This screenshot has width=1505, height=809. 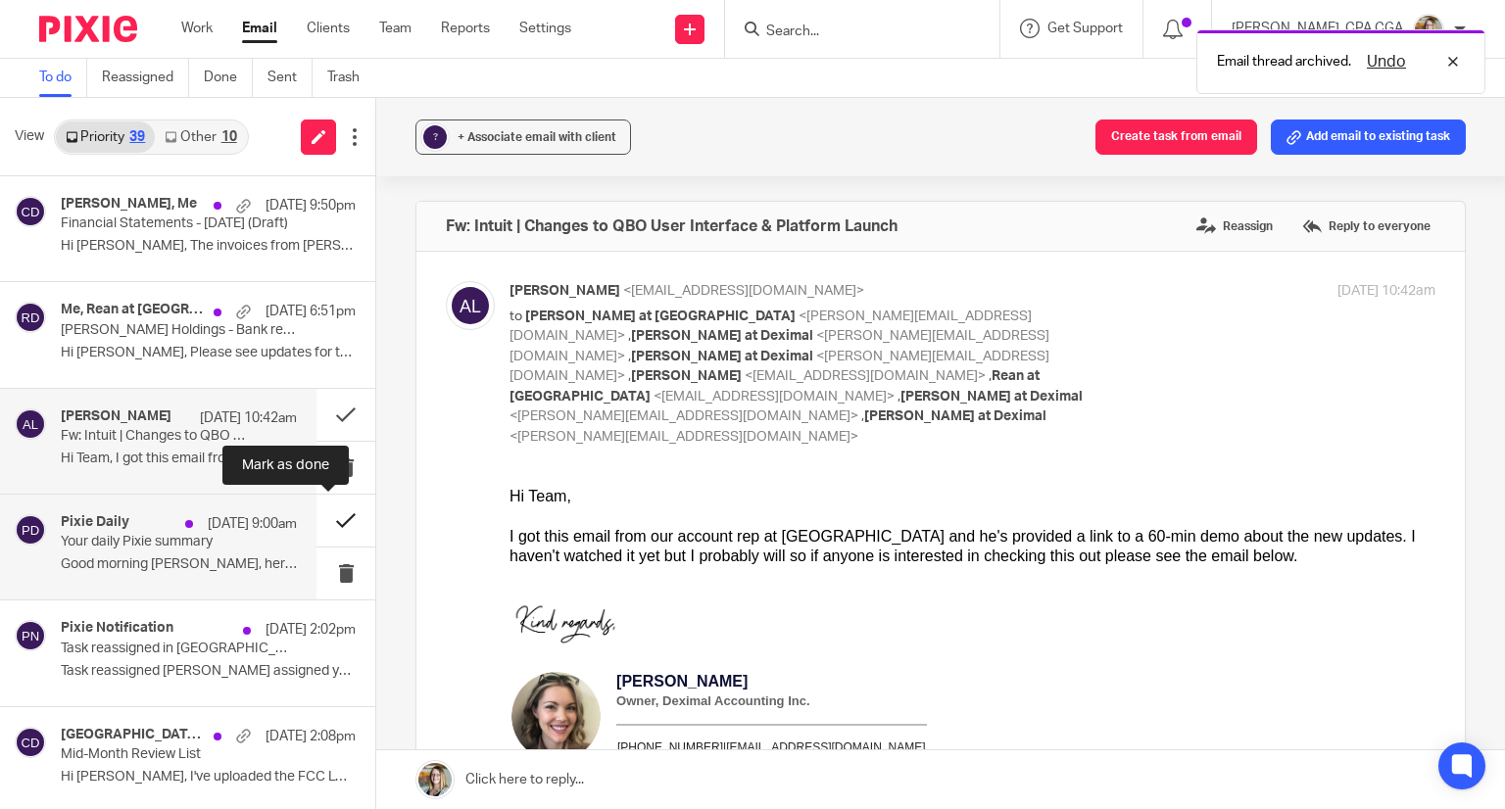 What do you see at coordinates (137, 137) in the screenshot?
I see `div: 39` at bounding box center [137, 137].